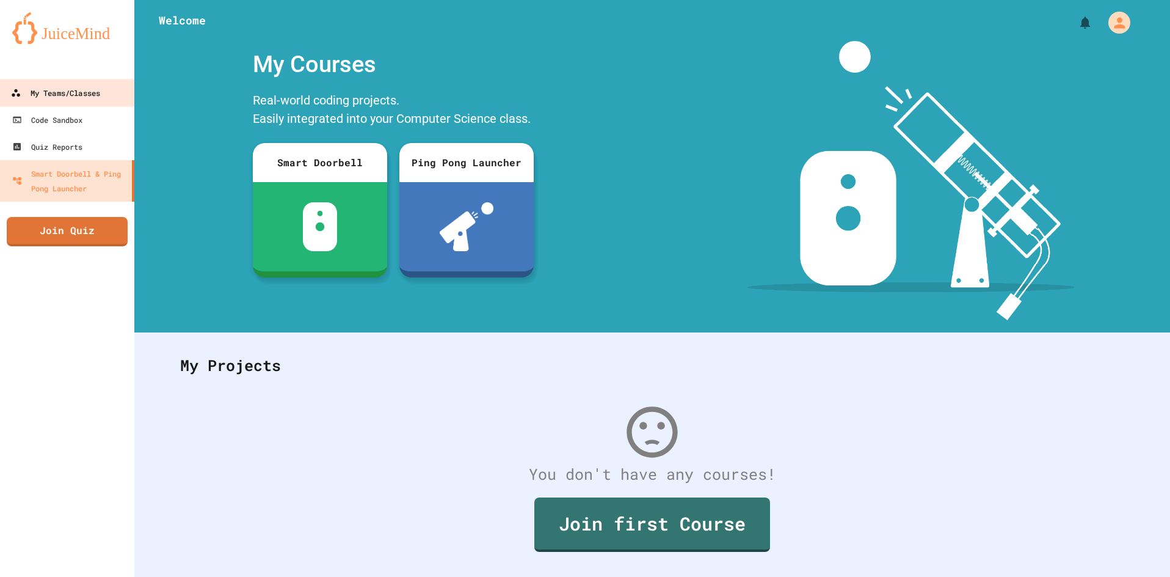 The image size is (1170, 577). I want to click on div: My Account, so click(1115, 23).